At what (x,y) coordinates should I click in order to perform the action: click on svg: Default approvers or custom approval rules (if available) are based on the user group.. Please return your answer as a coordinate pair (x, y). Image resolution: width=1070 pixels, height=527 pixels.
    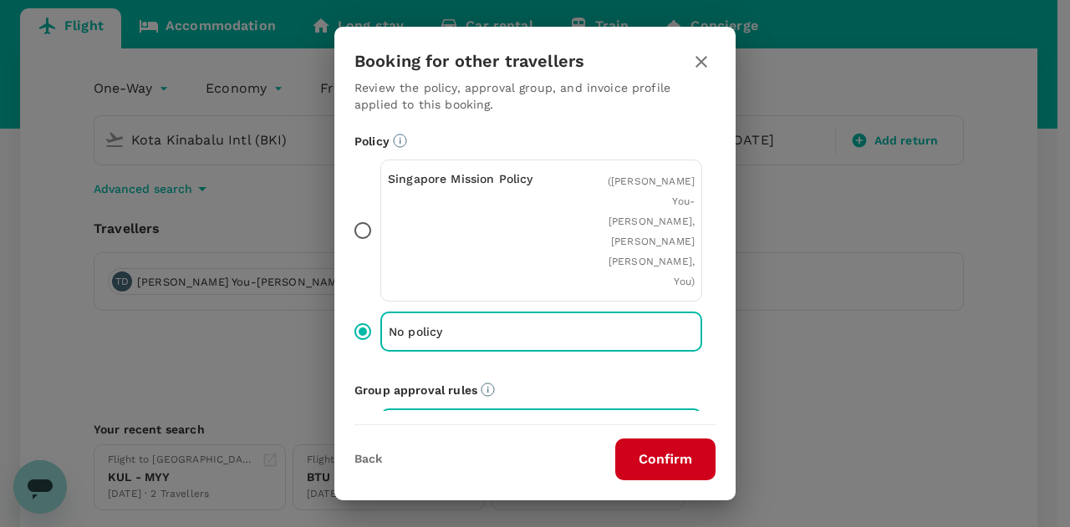
    Looking at the image, I should click on (487, 389).